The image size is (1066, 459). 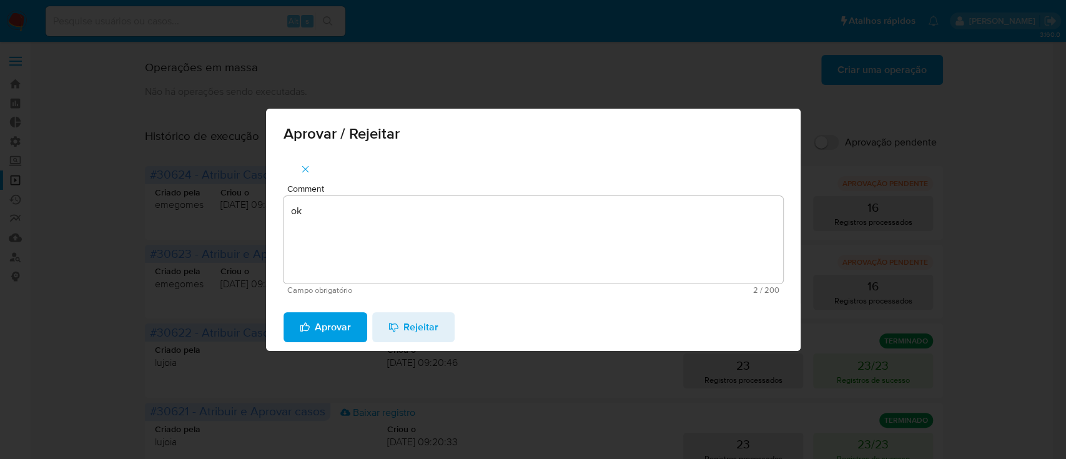 I want to click on span: Campo obrigatório, so click(x=410, y=290).